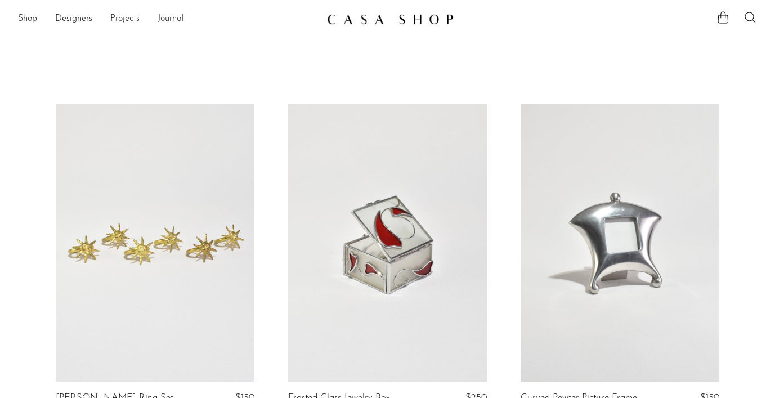 The image size is (775, 398). Describe the element at coordinates (168, 19) in the screenshot. I see `ul: NEW HEADER MENU` at that location.